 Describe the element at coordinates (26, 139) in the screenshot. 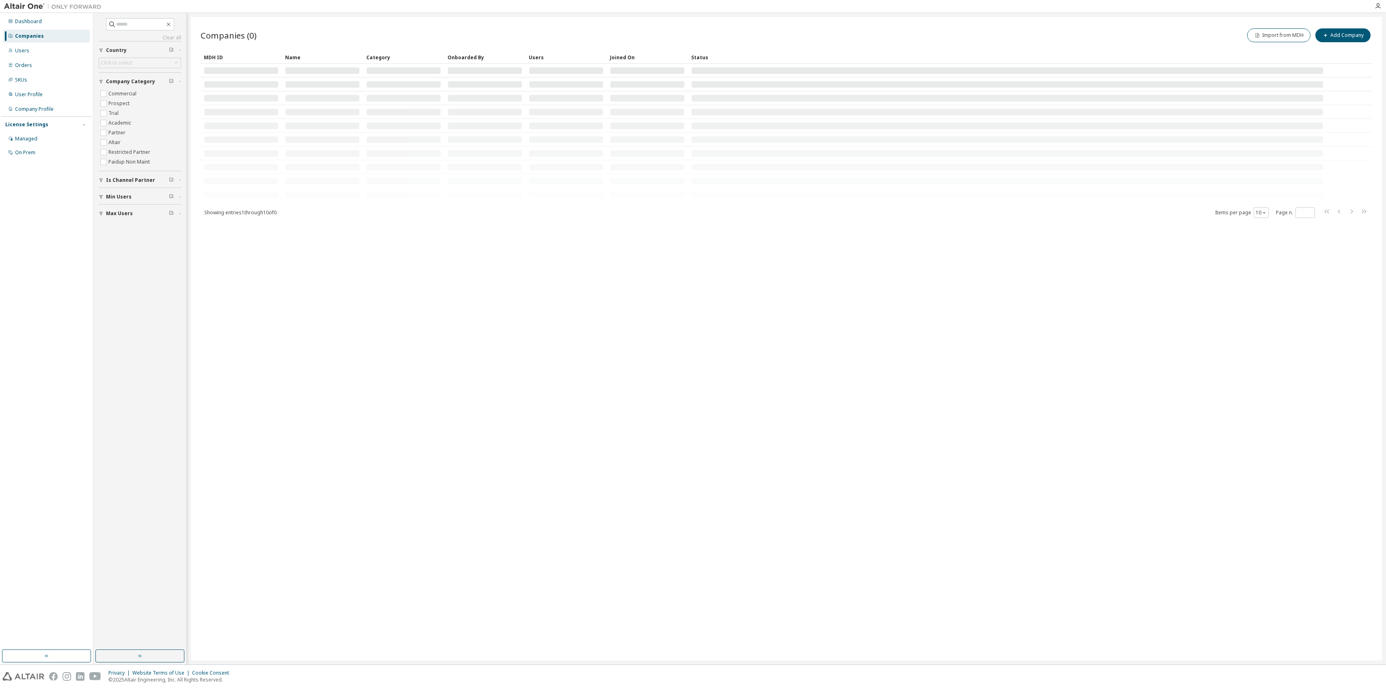

I see `div: Managed` at that location.